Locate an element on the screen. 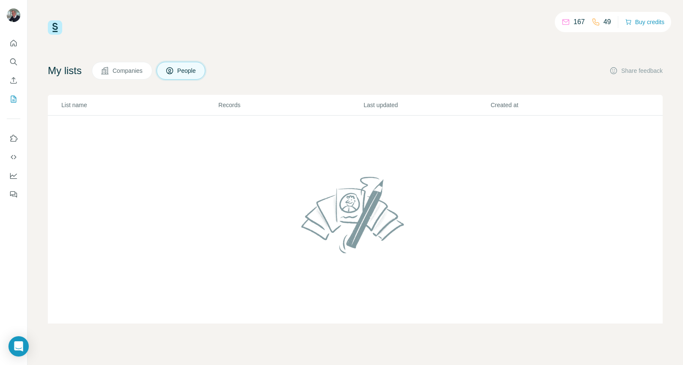 The width and height of the screenshot is (683, 365). button: Share feedback is located at coordinates (636, 71).